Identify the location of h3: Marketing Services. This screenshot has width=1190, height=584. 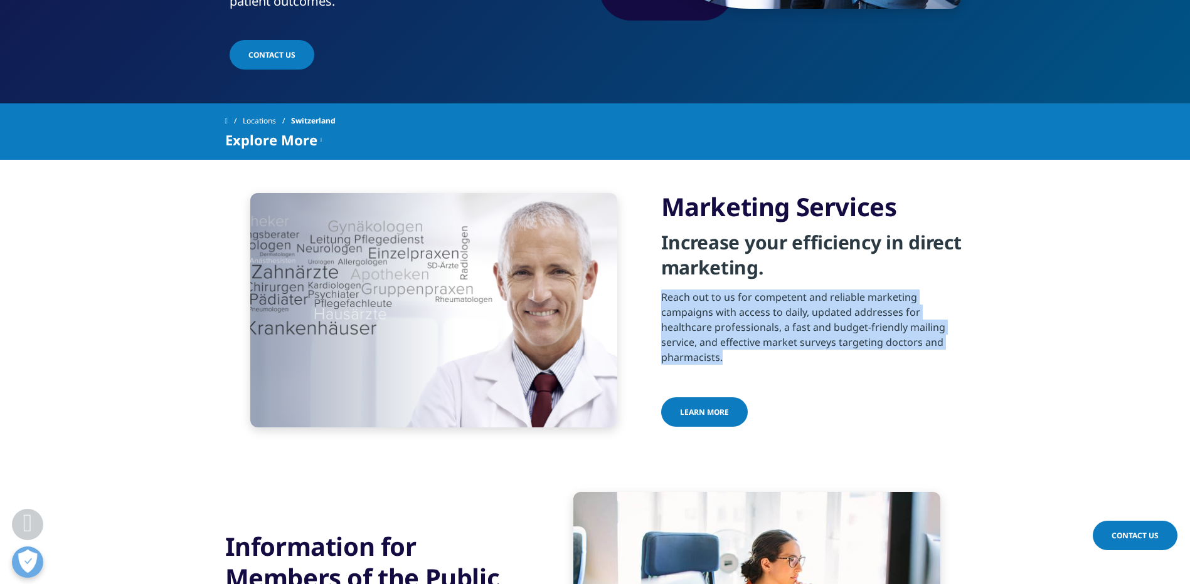
(813, 207).